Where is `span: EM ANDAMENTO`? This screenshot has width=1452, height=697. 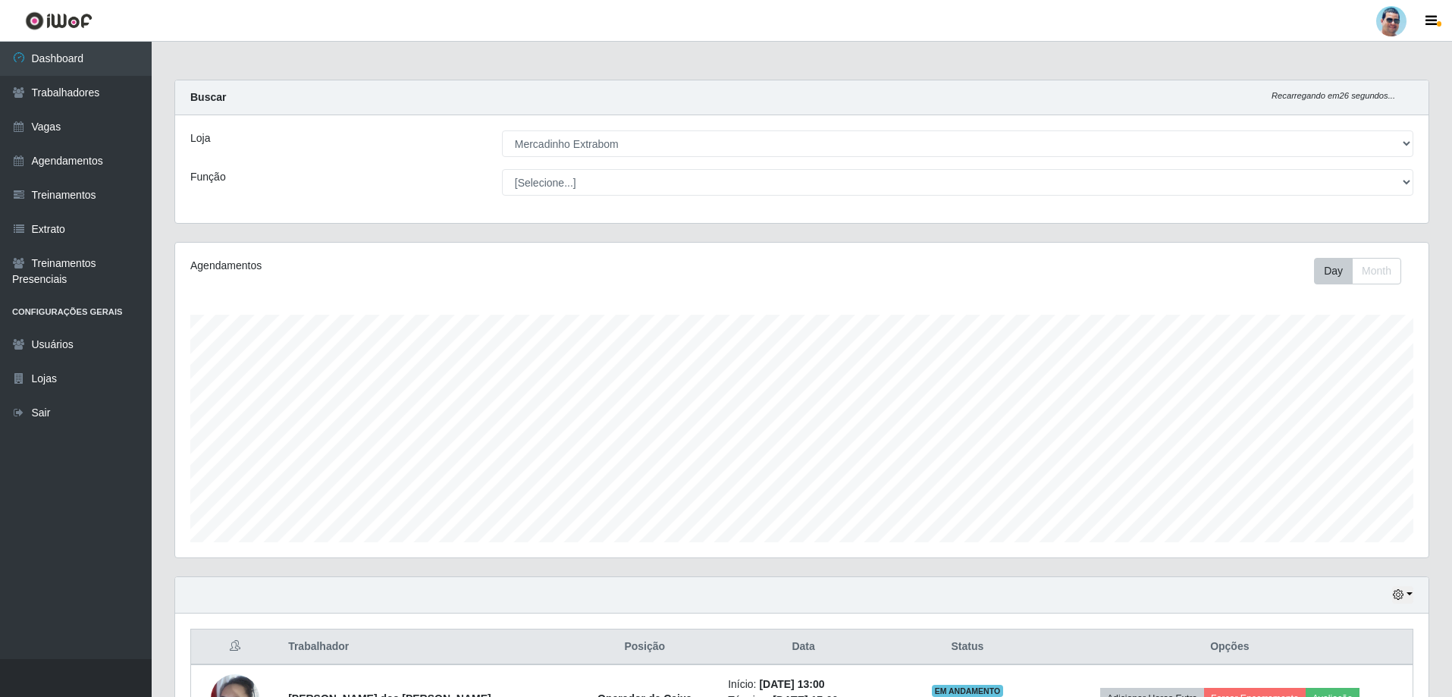
span: EM ANDAMENTO is located at coordinates (967, 691).